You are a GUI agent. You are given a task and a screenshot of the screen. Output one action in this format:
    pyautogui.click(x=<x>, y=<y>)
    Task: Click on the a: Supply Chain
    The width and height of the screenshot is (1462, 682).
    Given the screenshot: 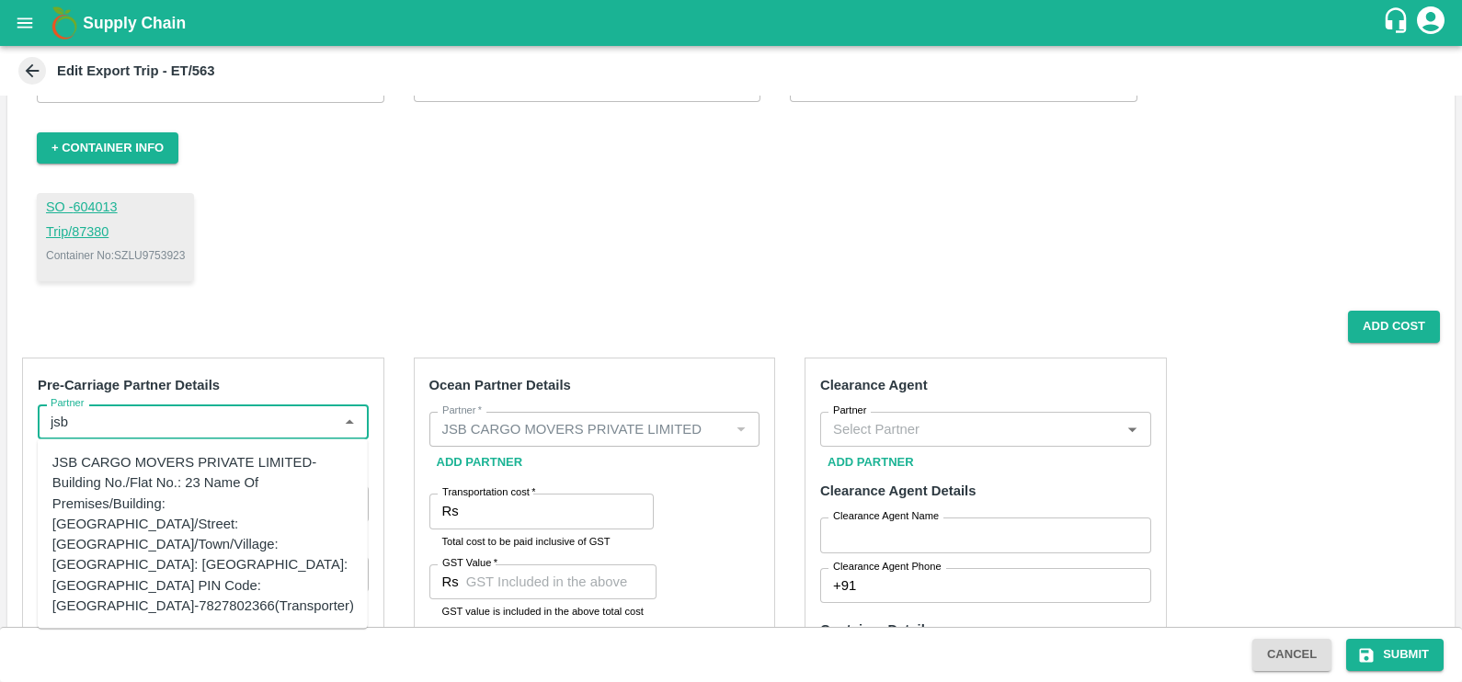 What is the action you would take?
    pyautogui.click(x=732, y=23)
    